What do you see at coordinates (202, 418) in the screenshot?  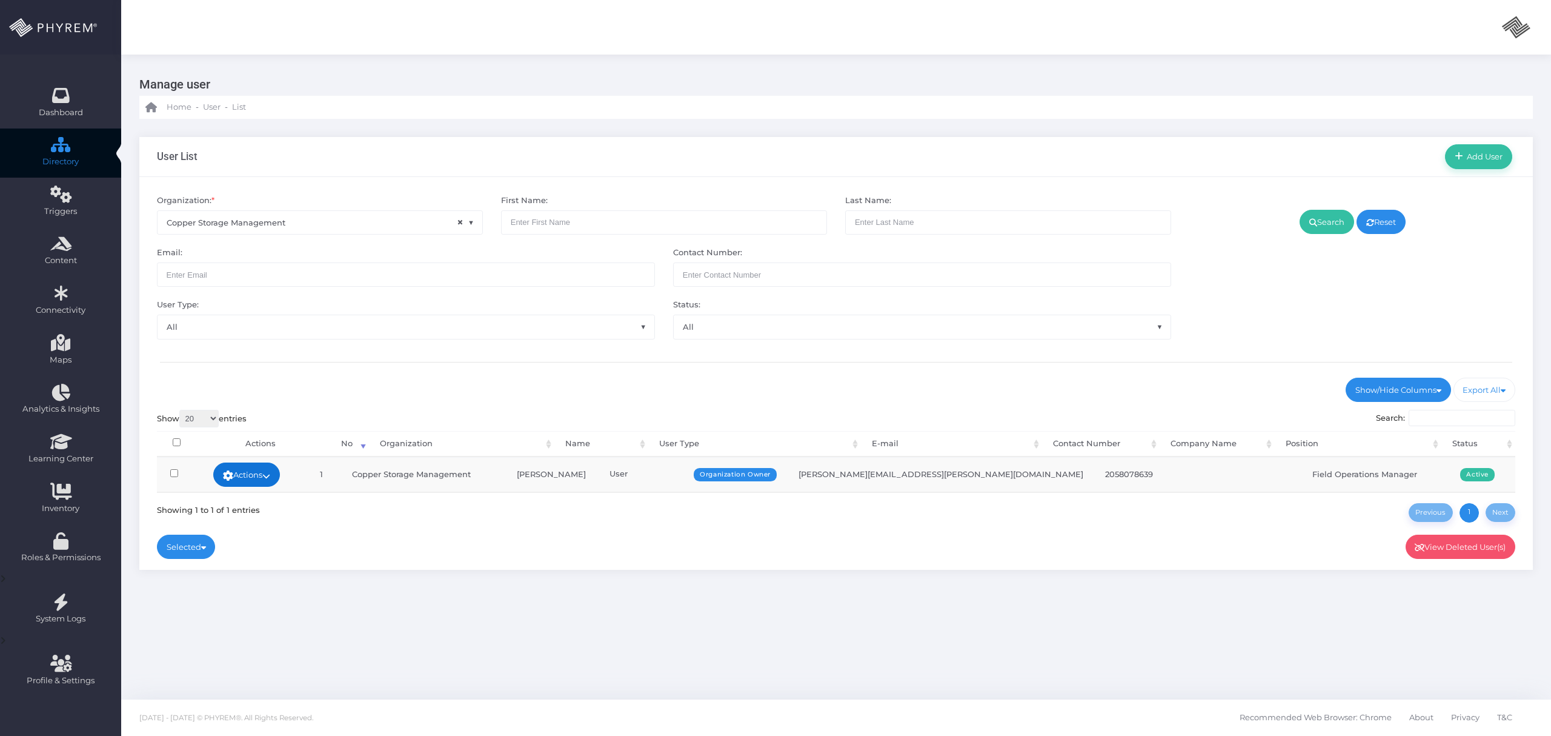 I see `label: Show entries` at bounding box center [202, 418].